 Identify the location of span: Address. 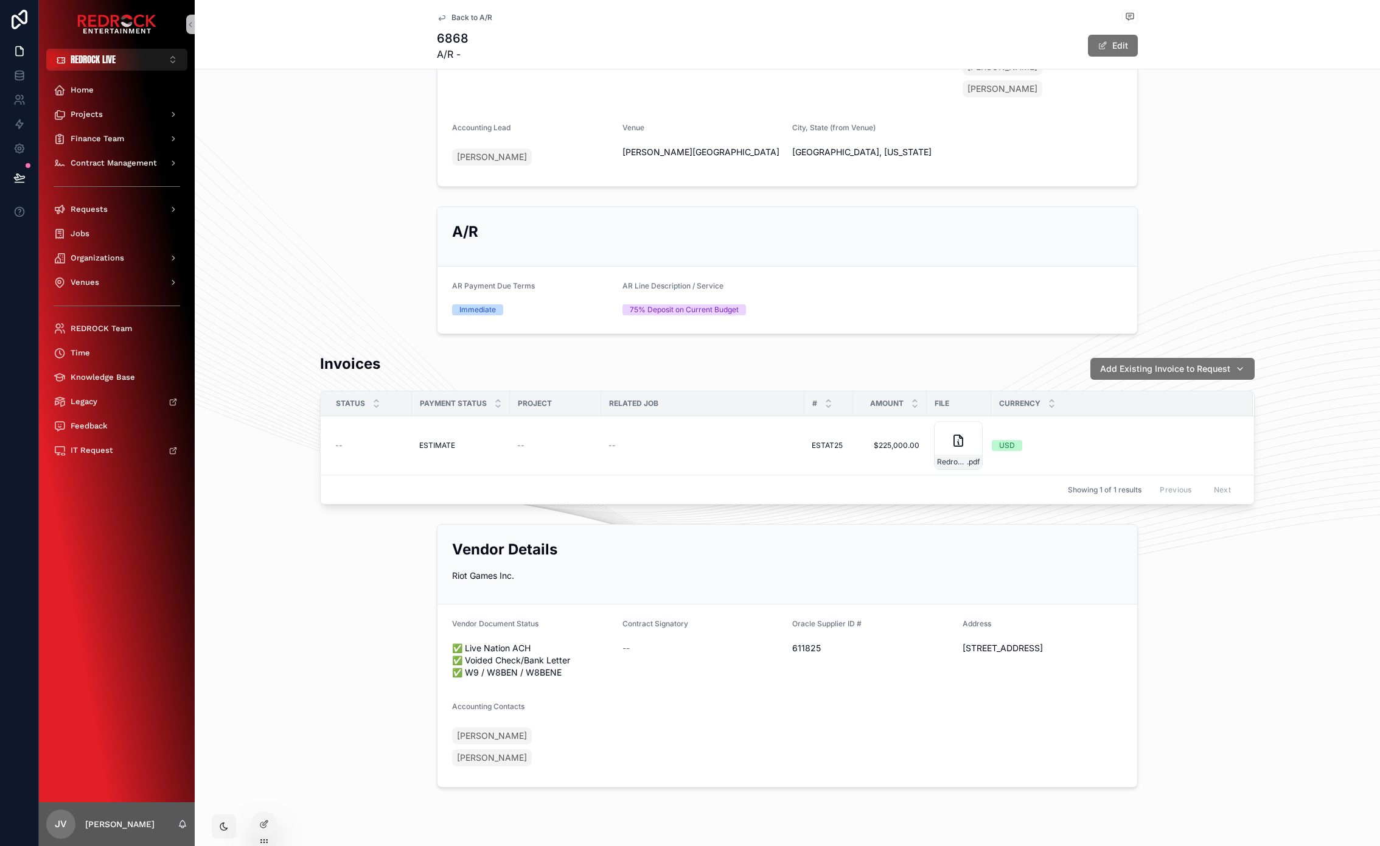
(976, 623).